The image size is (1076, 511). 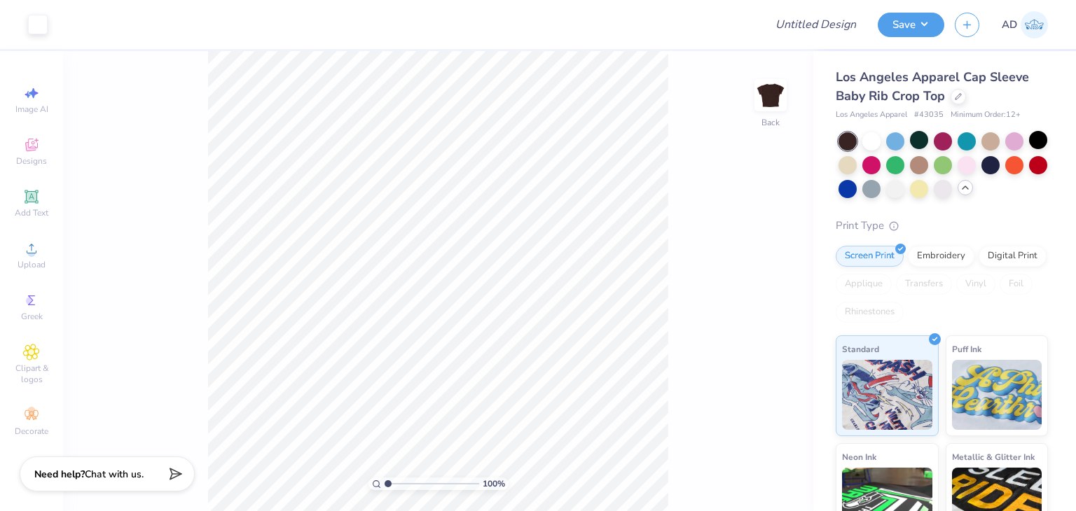 I want to click on div: Applique, so click(x=864, y=284).